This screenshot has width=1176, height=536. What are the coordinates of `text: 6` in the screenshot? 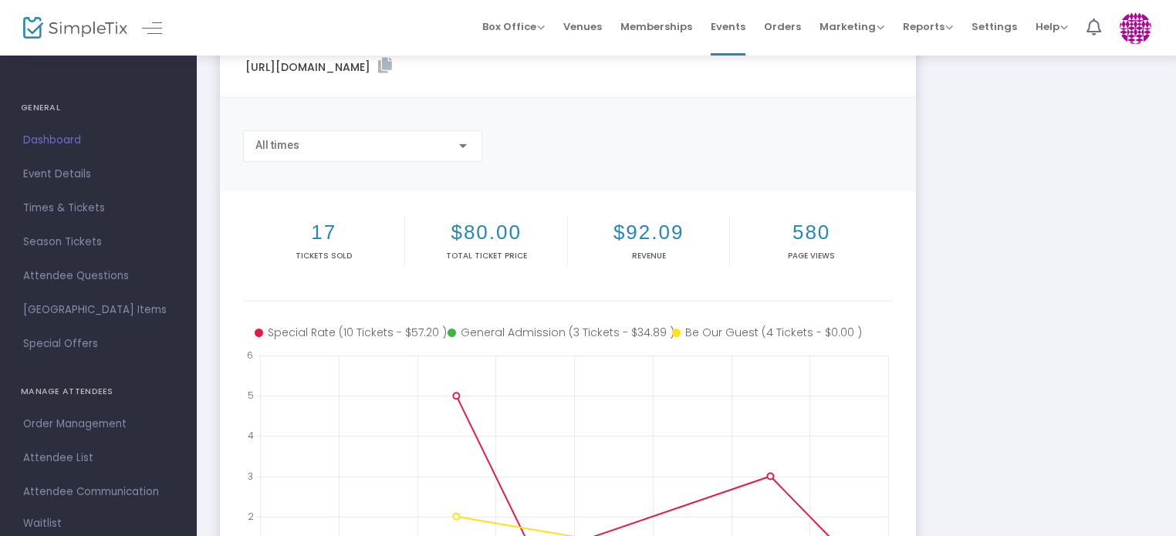 It's located at (250, 355).